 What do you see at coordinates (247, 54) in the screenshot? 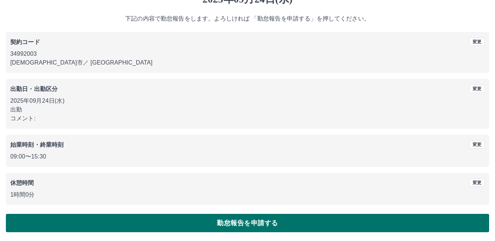
I see `p: 34992003` at bounding box center [247, 54].